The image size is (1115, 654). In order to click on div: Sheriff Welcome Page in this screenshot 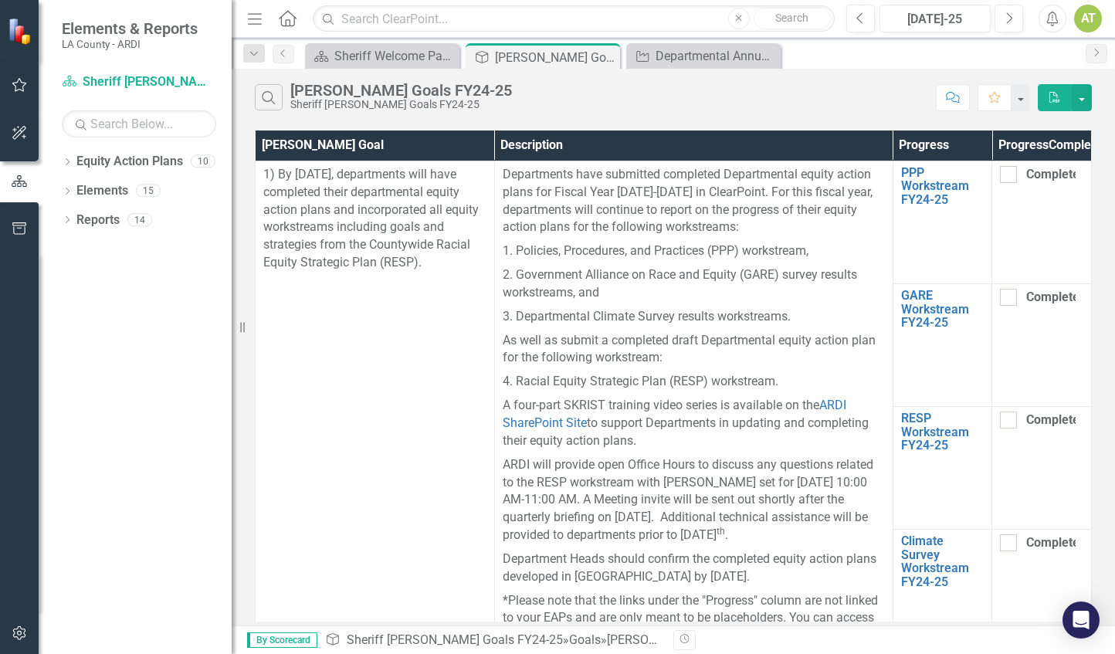, I will do `click(395, 56)`.